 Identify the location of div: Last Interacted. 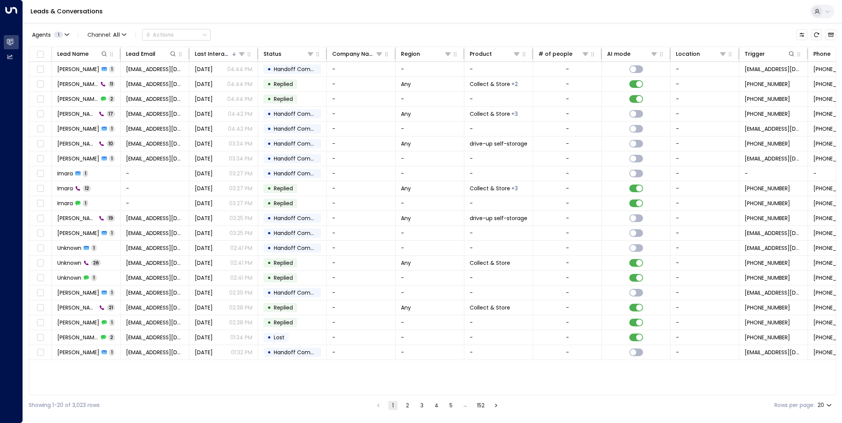
(213, 54).